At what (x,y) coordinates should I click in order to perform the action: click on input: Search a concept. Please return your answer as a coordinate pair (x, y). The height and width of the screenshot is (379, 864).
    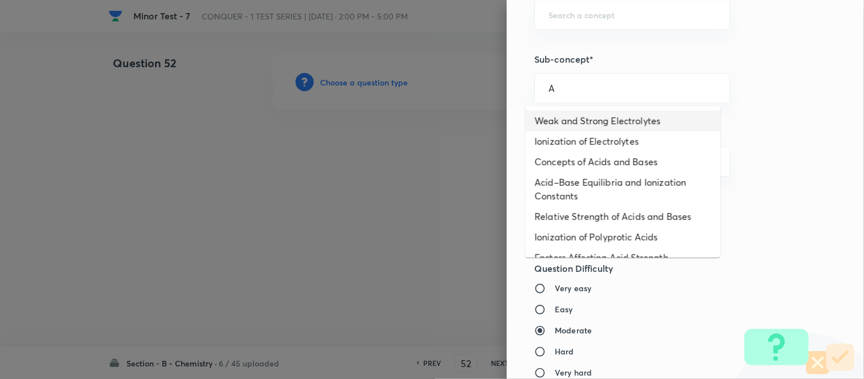
    Looking at the image, I should click on (632, 14).